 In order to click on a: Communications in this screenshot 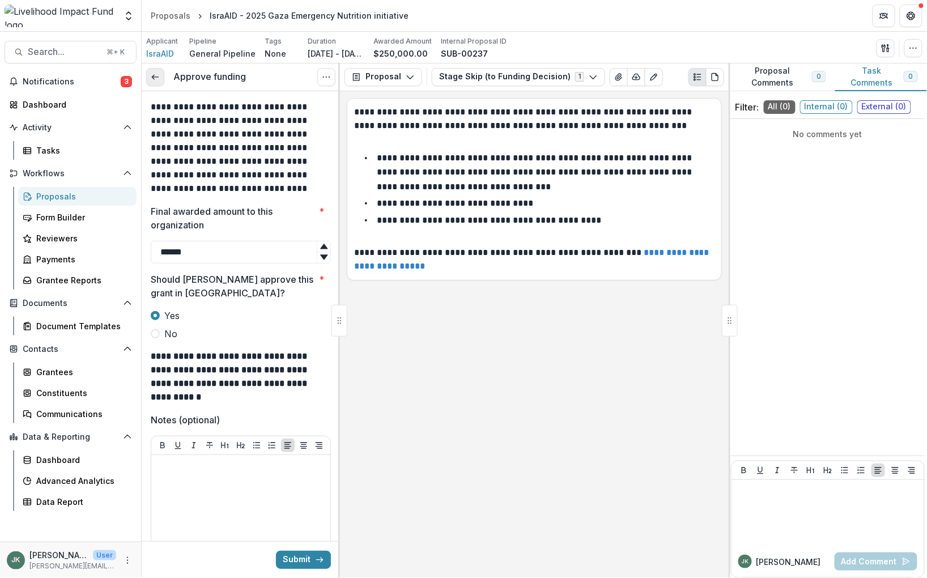, I will do `click(77, 414)`.